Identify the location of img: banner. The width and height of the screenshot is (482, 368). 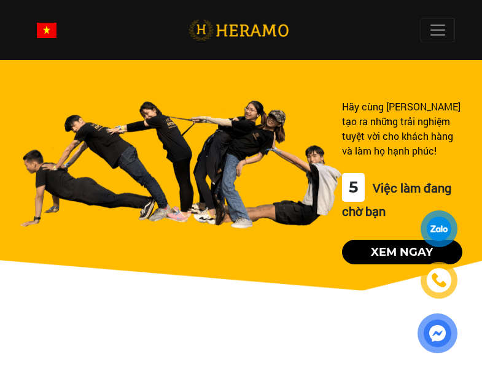
(180, 164).